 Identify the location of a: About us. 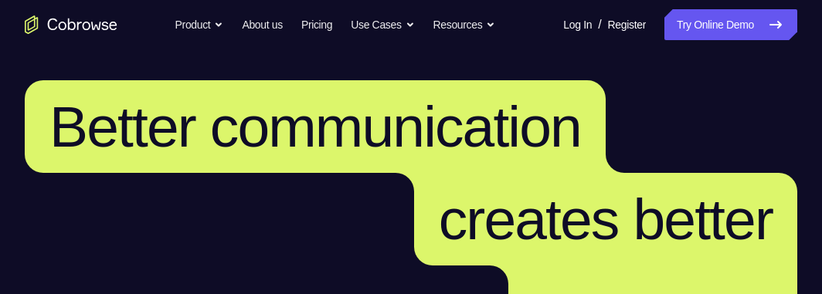
(262, 25).